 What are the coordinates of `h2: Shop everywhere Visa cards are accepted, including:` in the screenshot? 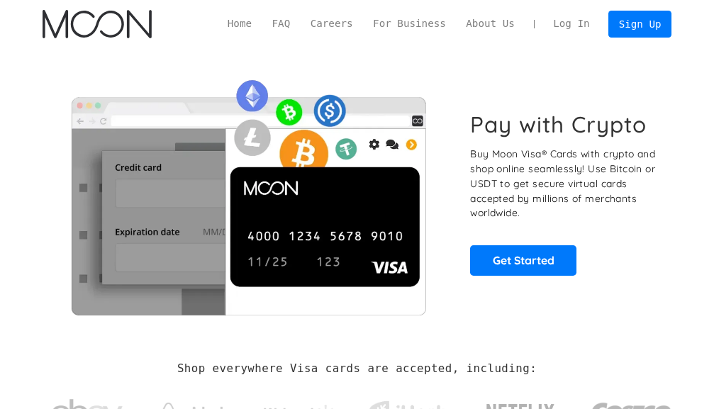 It's located at (357, 369).